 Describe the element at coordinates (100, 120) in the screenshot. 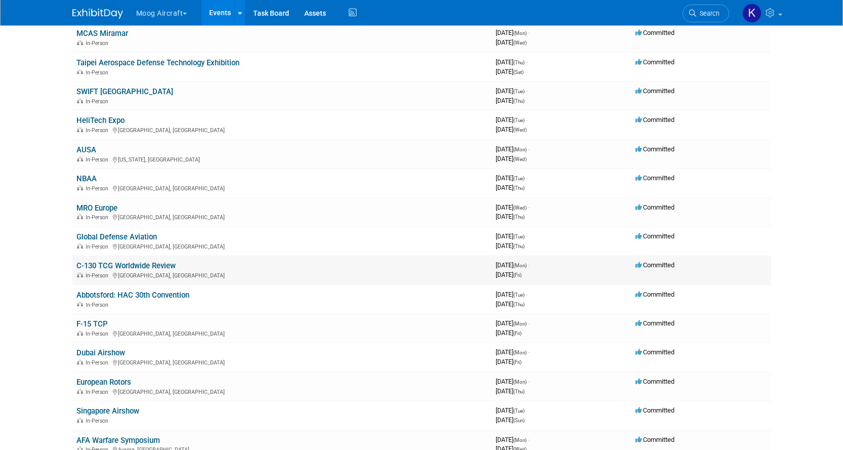

I see `a: HeliTech Expo` at that location.